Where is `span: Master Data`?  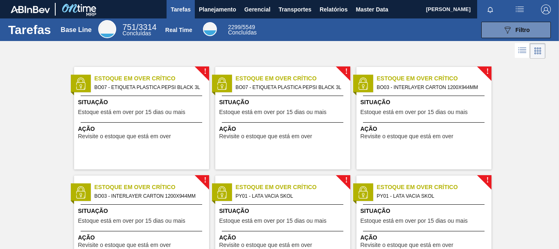
span: Master Data is located at coordinates (372, 9).